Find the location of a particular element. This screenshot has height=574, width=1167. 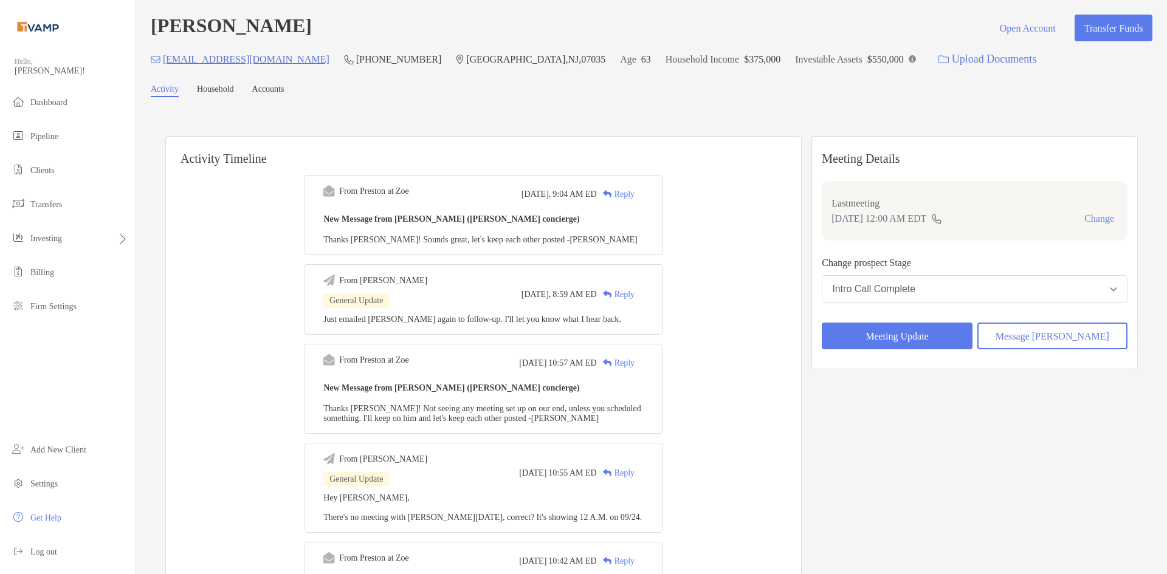

span: Investing is located at coordinates (46, 238).